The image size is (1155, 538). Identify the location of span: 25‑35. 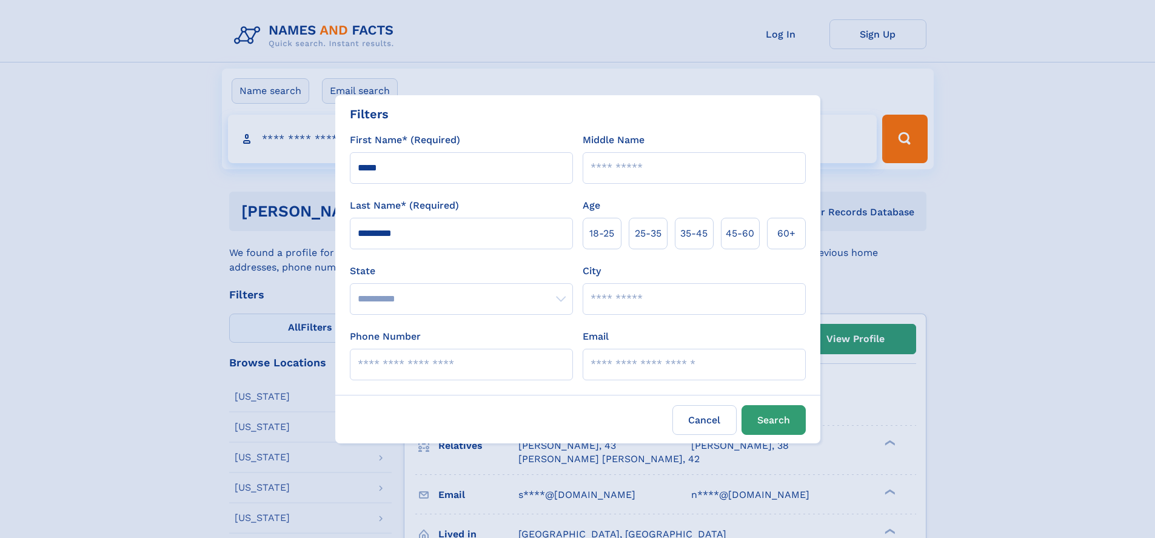
(648, 233).